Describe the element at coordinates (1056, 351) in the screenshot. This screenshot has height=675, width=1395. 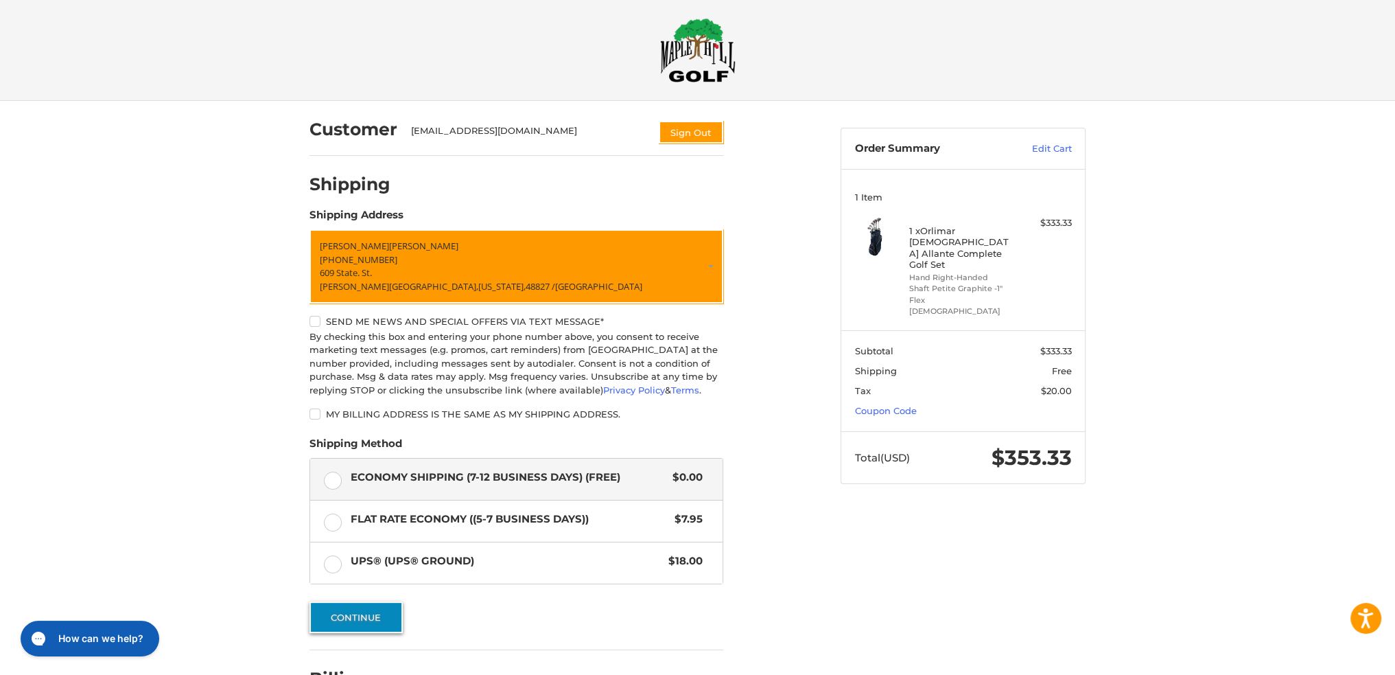
I see `span: $333.33` at that location.